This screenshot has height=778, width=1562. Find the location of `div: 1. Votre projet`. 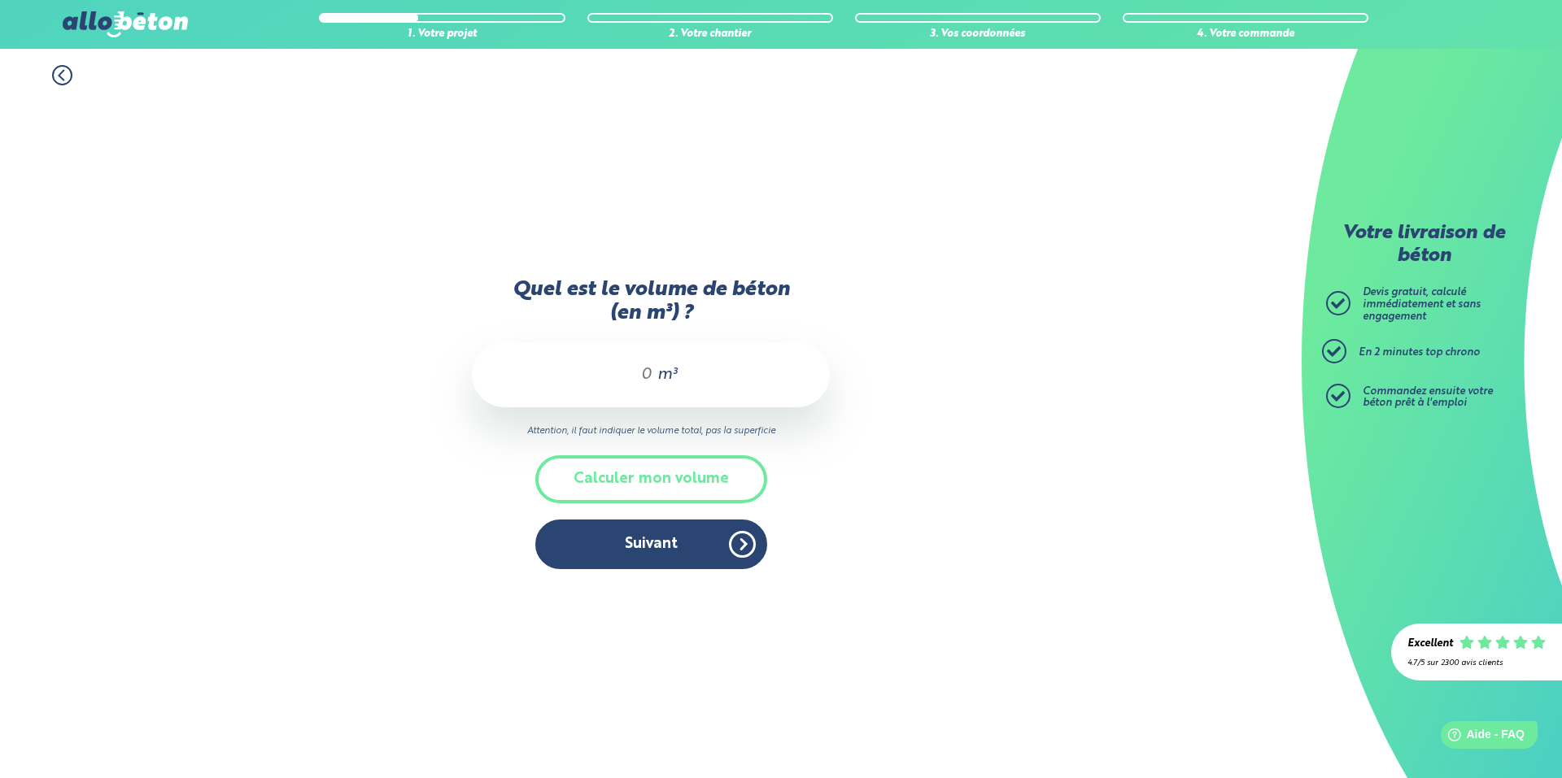

div: 1. Votre projet is located at coordinates (442, 34).